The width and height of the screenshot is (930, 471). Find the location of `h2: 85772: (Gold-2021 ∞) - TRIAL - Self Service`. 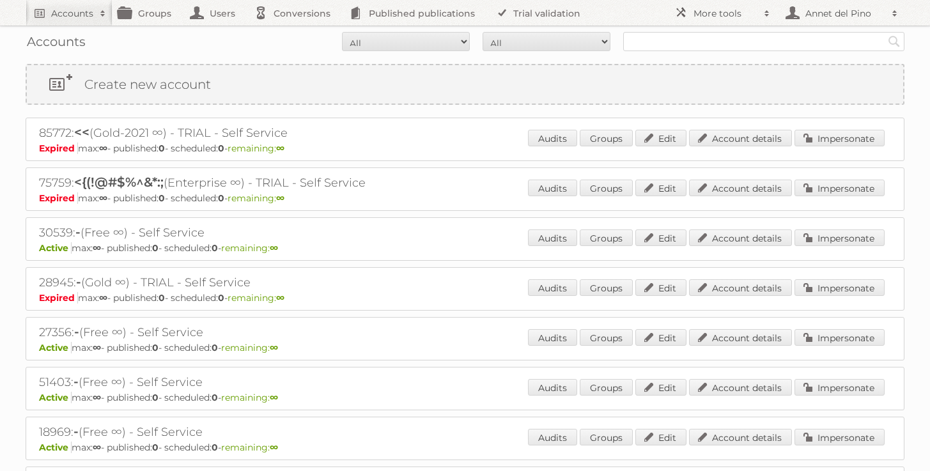

h2: 85772: (Gold-2021 ∞) - TRIAL - Self Service is located at coordinates (263, 133).